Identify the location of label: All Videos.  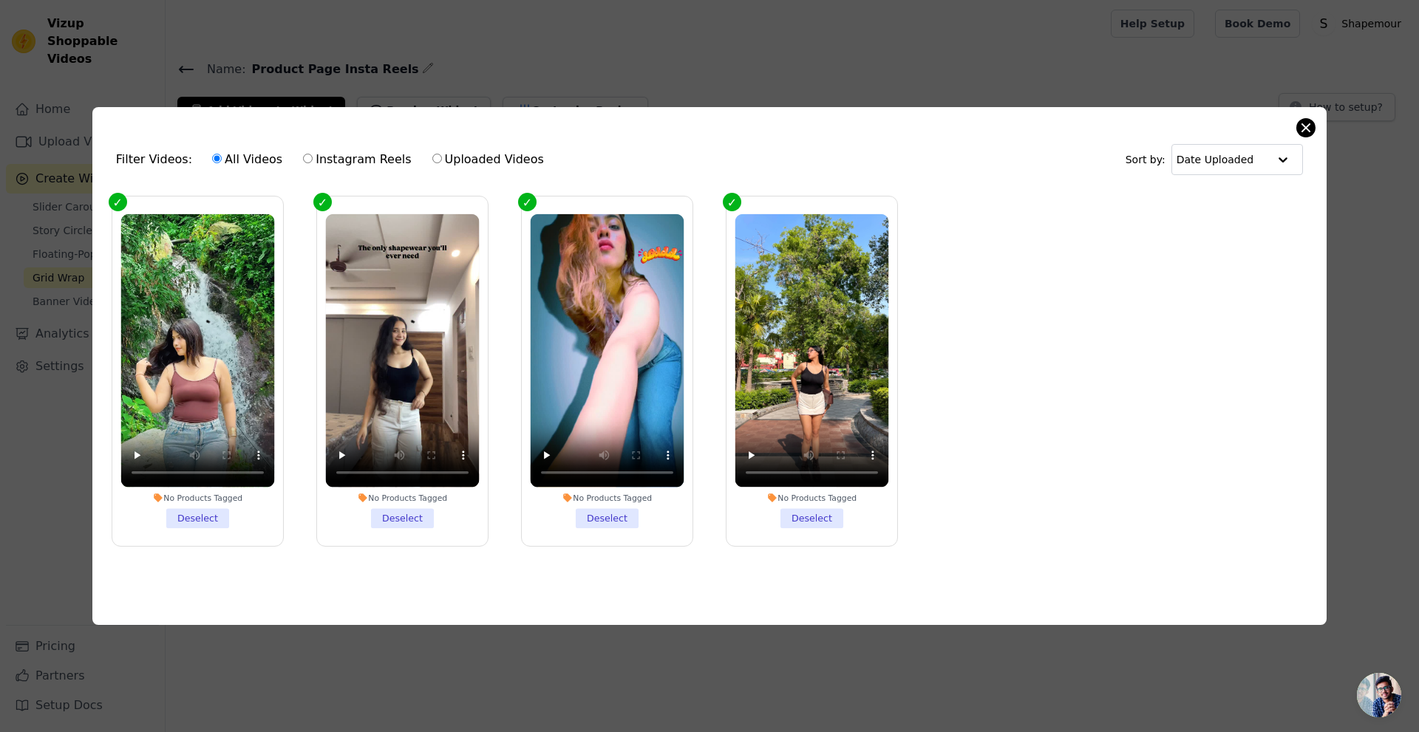
(247, 160).